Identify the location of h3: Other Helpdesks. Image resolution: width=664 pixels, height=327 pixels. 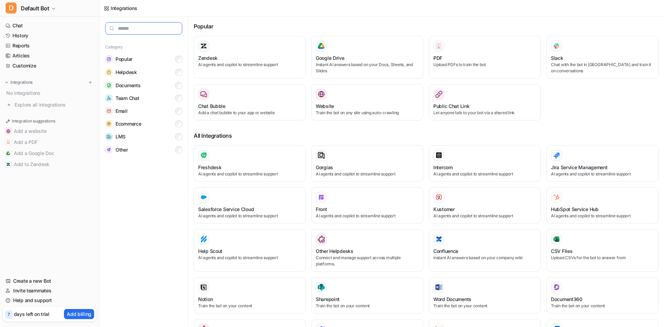
(334, 251).